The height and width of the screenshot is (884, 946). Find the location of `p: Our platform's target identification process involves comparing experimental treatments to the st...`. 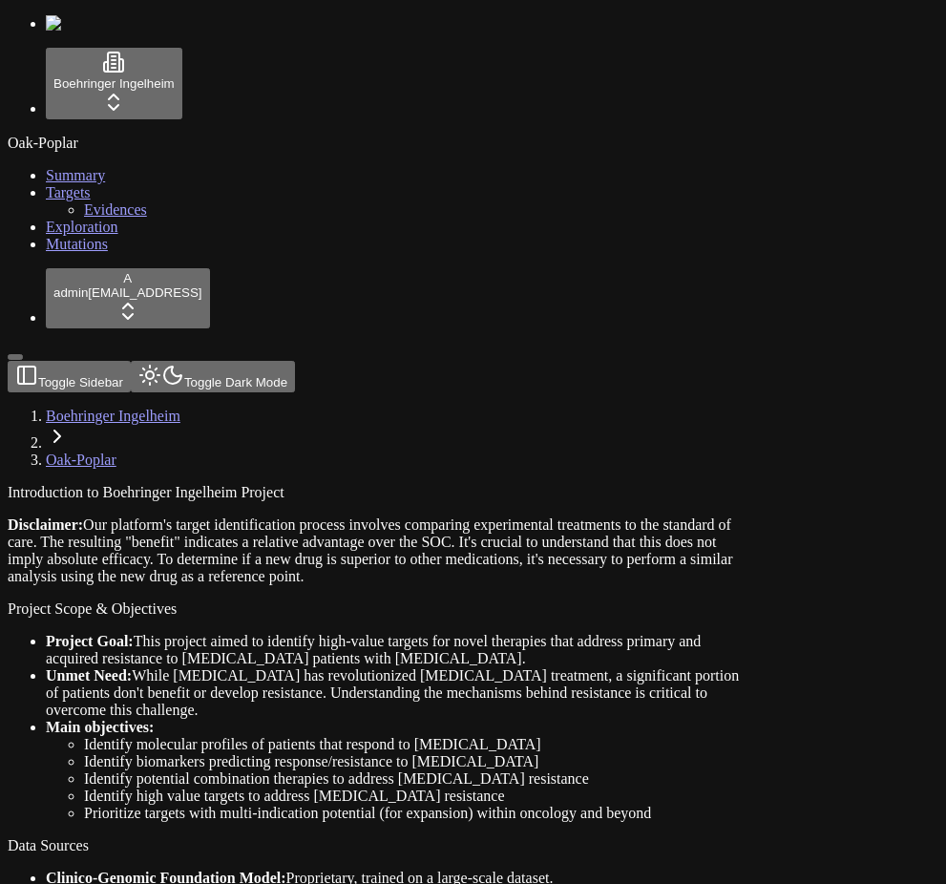

p: Our platform's target identification process involves comparing experimental treatments to the st... is located at coordinates (381, 551).